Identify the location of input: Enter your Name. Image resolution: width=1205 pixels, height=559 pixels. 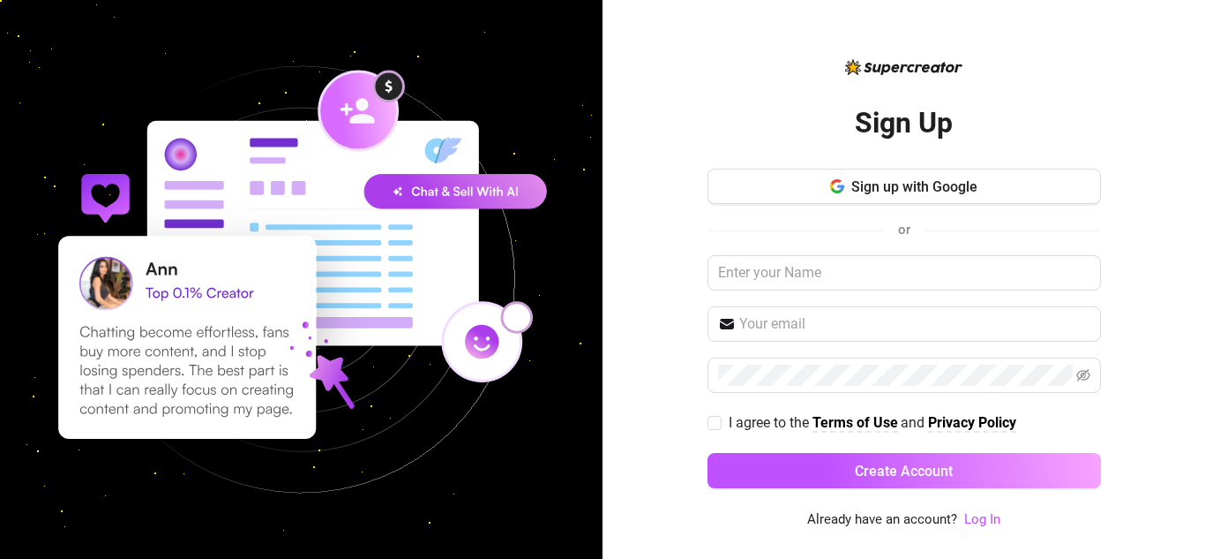
(904, 273).